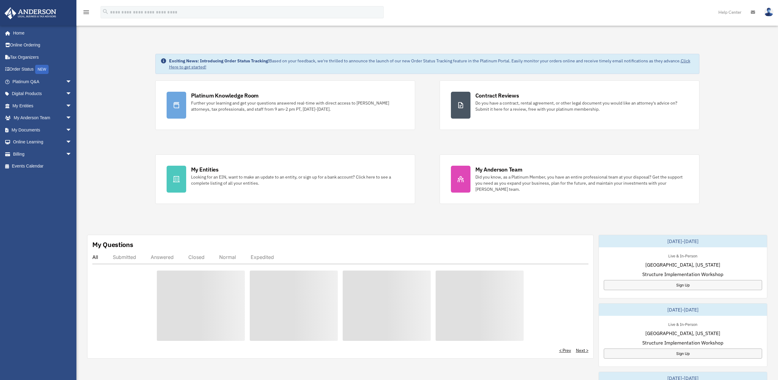 The height and width of the screenshot is (380, 778). Describe the element at coordinates (106, 12) in the screenshot. I see `i: search` at that location.